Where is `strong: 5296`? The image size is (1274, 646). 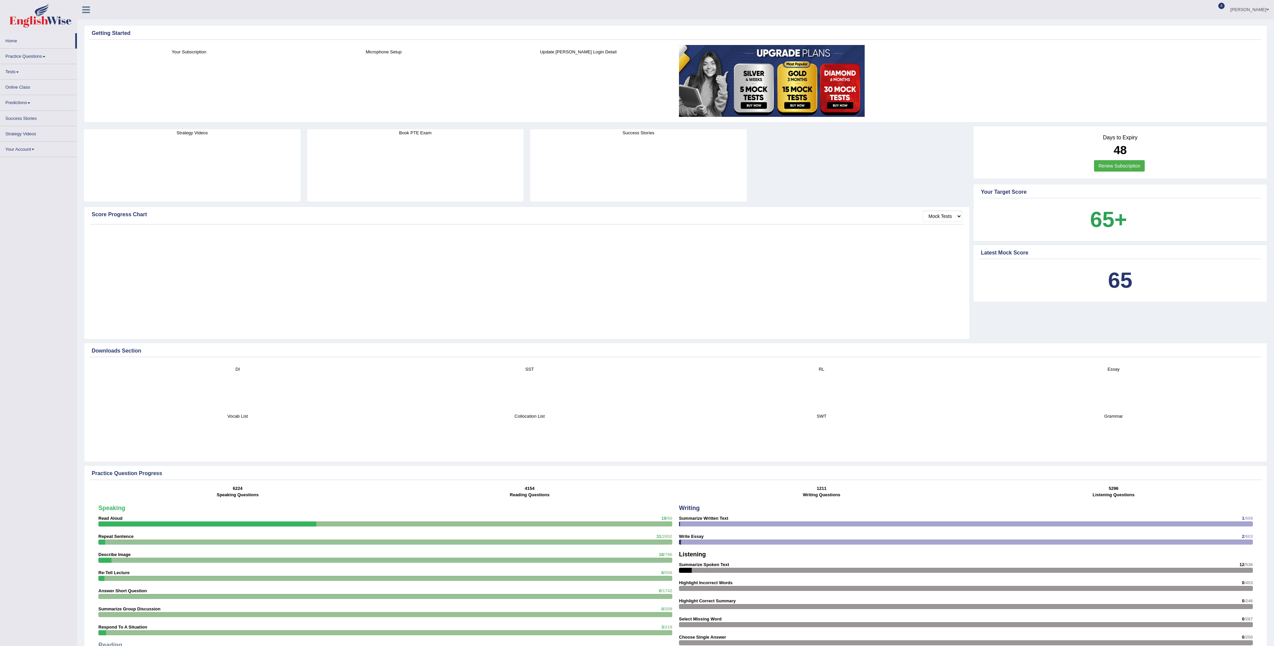
strong: 5296 is located at coordinates (1113, 488).